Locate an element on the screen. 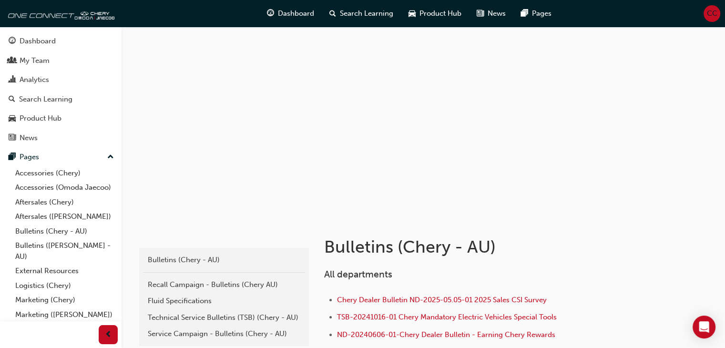 The image size is (725, 348). a: Technical Service Bulletins (TSB) (Chery - AU) is located at coordinates (224, 317).